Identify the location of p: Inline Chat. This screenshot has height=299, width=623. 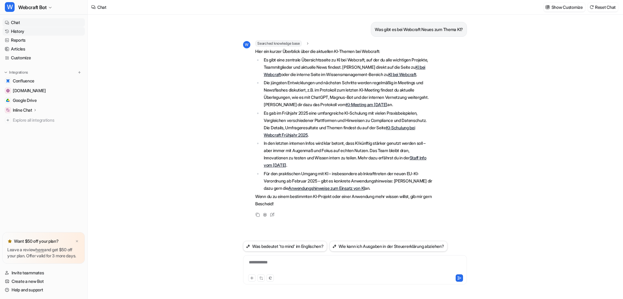
(23, 110).